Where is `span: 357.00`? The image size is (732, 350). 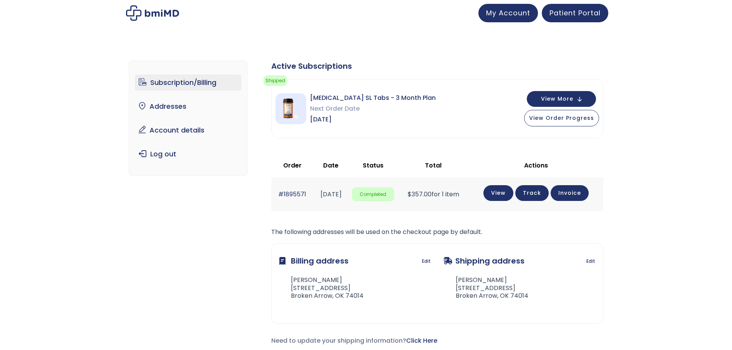 span: 357.00 is located at coordinates (420, 194).